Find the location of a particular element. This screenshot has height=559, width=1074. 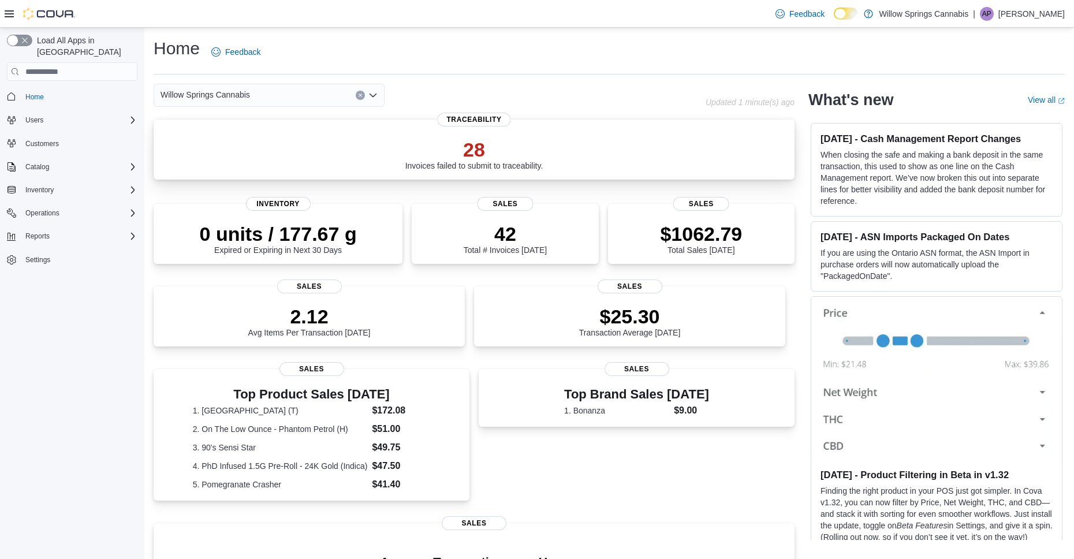

button: Settings is located at coordinates (72, 259).